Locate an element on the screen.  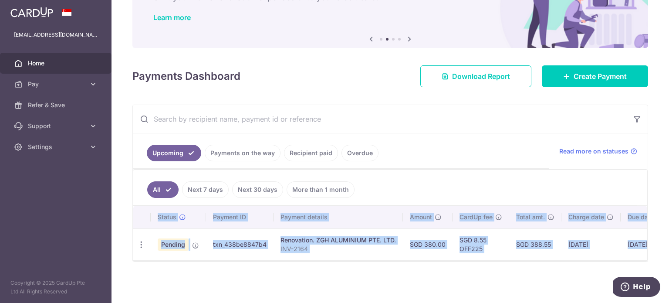
a: Download Report is located at coordinates (476, 76).